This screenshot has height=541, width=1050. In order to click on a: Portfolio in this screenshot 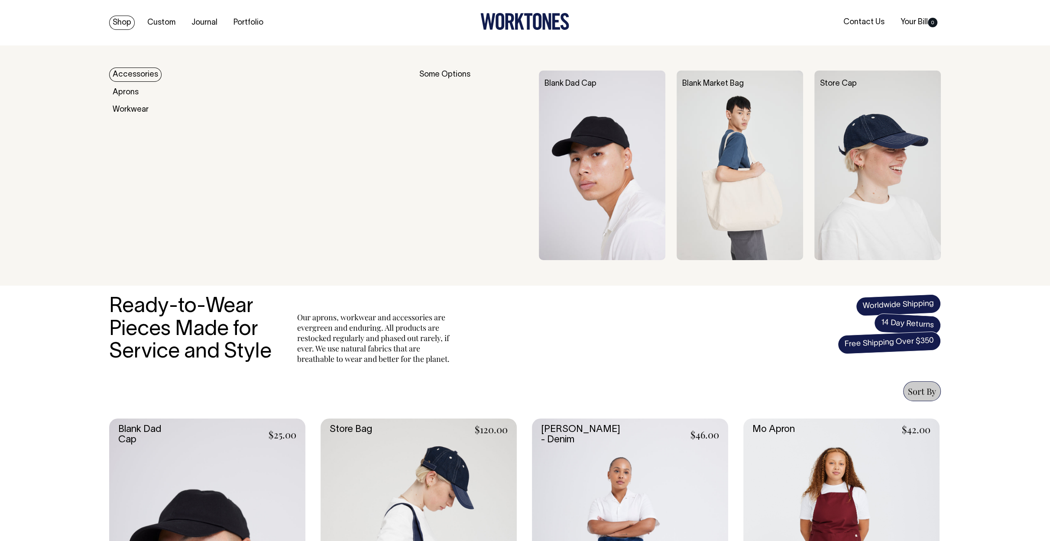, I will do `click(248, 23)`.